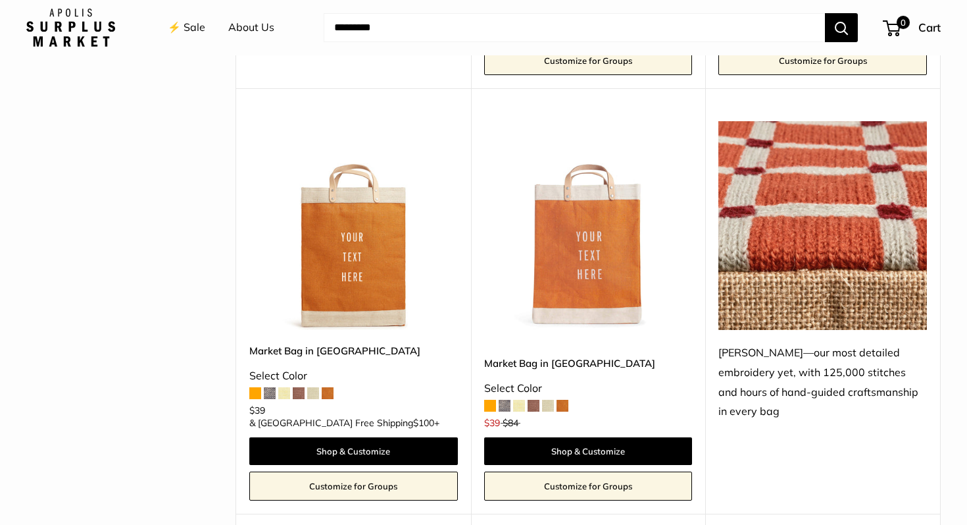 The width and height of the screenshot is (967, 525). Describe the element at coordinates (575, 28) in the screenshot. I see `input: Search...` at that location.